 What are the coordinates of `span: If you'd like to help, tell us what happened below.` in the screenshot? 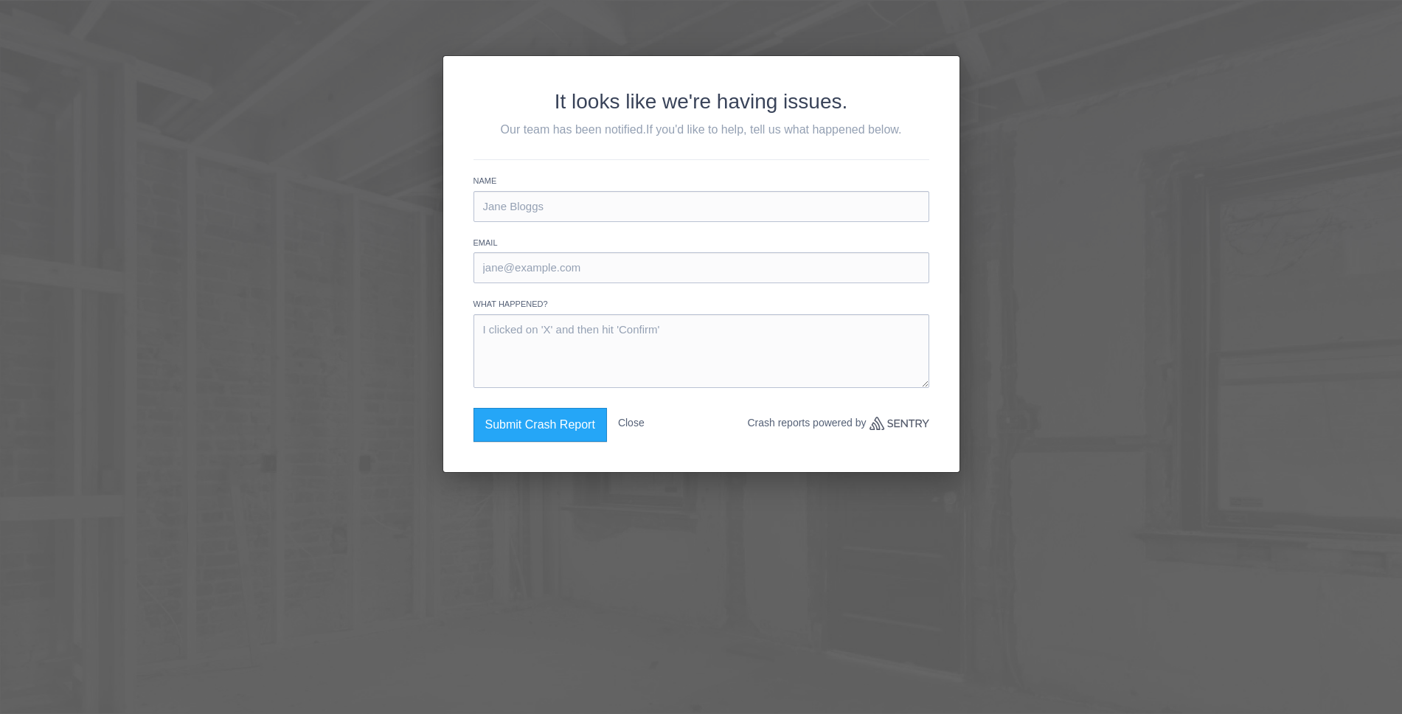 It's located at (774, 129).